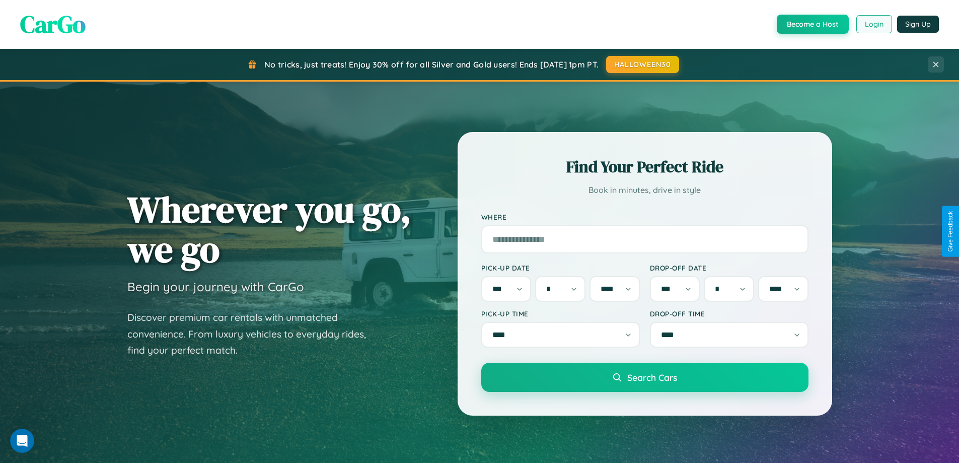 The image size is (959, 463). What do you see at coordinates (560, 267) in the screenshot?
I see `label: Pick-up Date` at bounding box center [560, 267].